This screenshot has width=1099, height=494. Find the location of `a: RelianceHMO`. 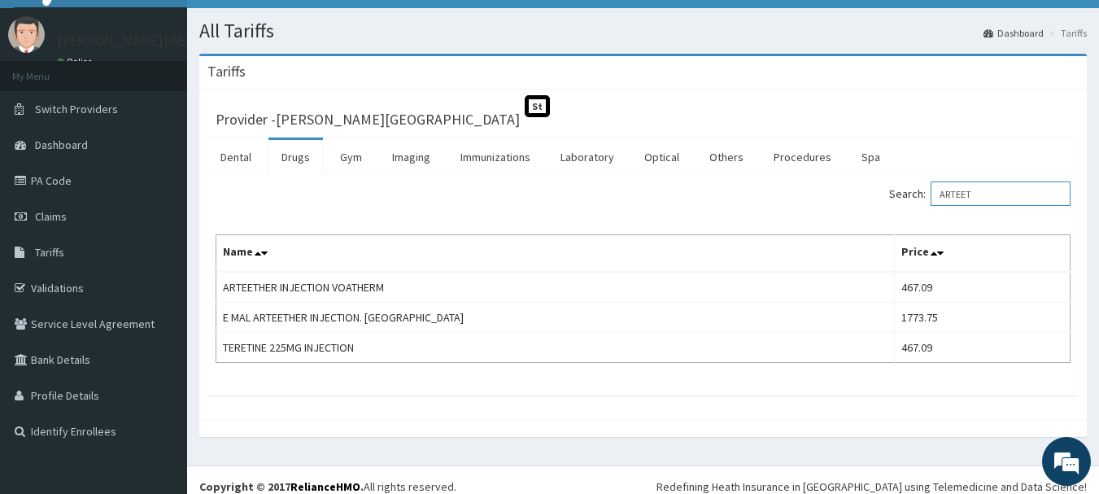

a: RelianceHMO is located at coordinates (325, 486).